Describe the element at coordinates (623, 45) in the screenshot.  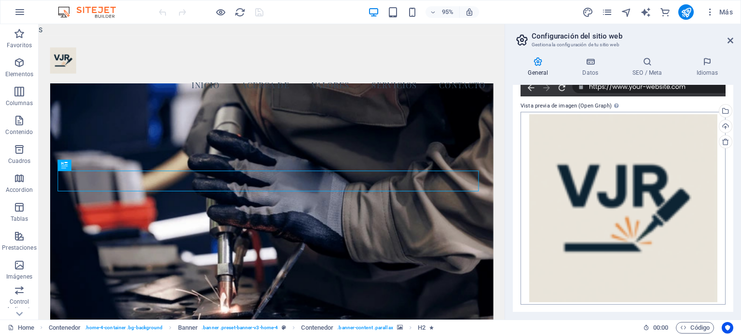
I see `h3: Gestiona la configuración de tu sitio web` at that location.